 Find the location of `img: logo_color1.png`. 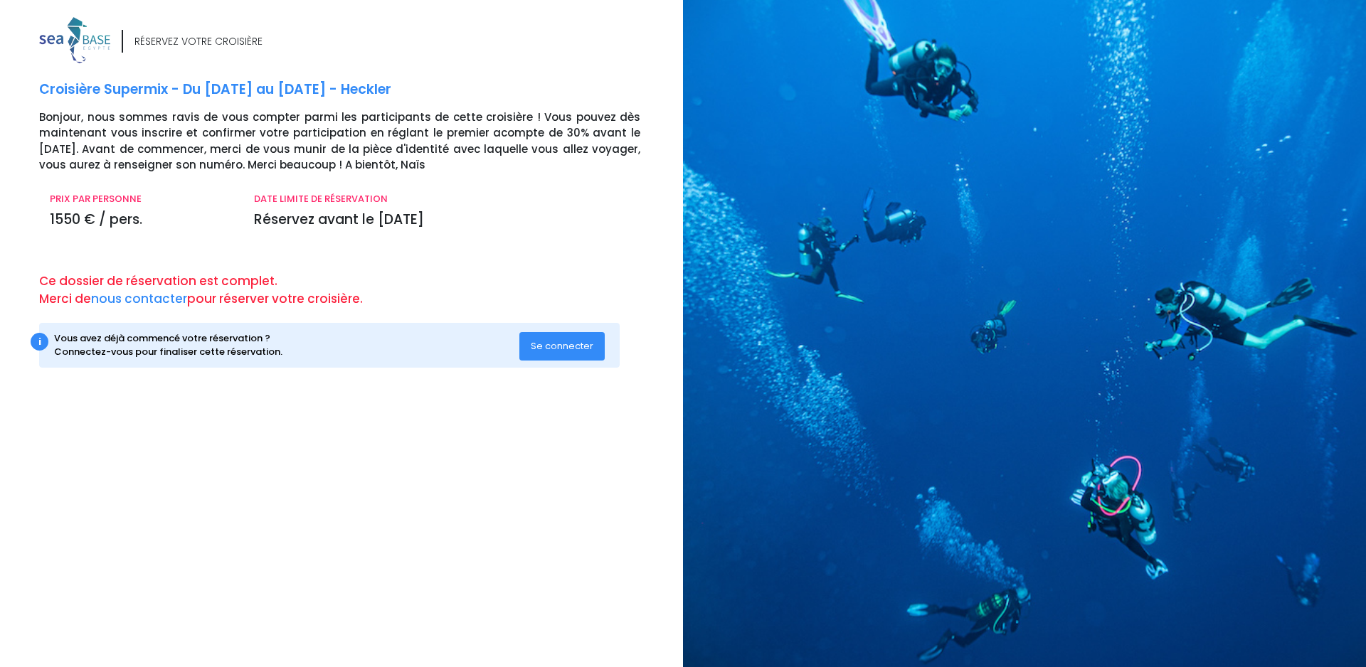

img: logo_color1.png is located at coordinates (75, 40).